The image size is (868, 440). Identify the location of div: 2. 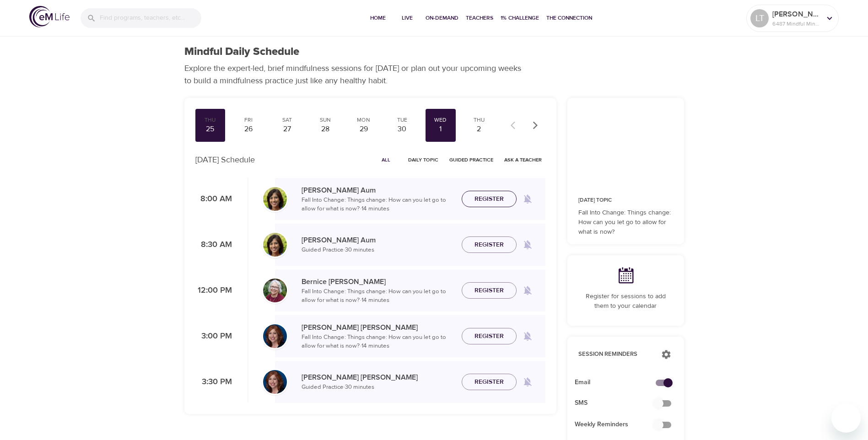
(479, 129).